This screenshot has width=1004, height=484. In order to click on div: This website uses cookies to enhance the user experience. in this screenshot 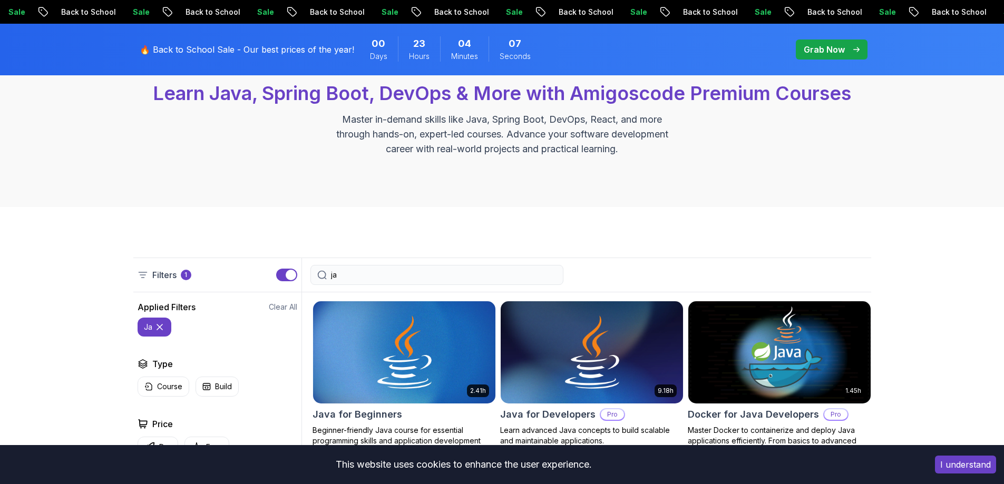, I will do `click(463, 465)`.